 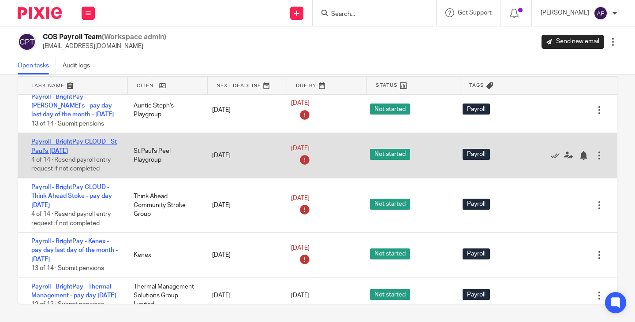 What do you see at coordinates (573, 42) in the screenshot?
I see `a: Send new email` at bounding box center [573, 42].